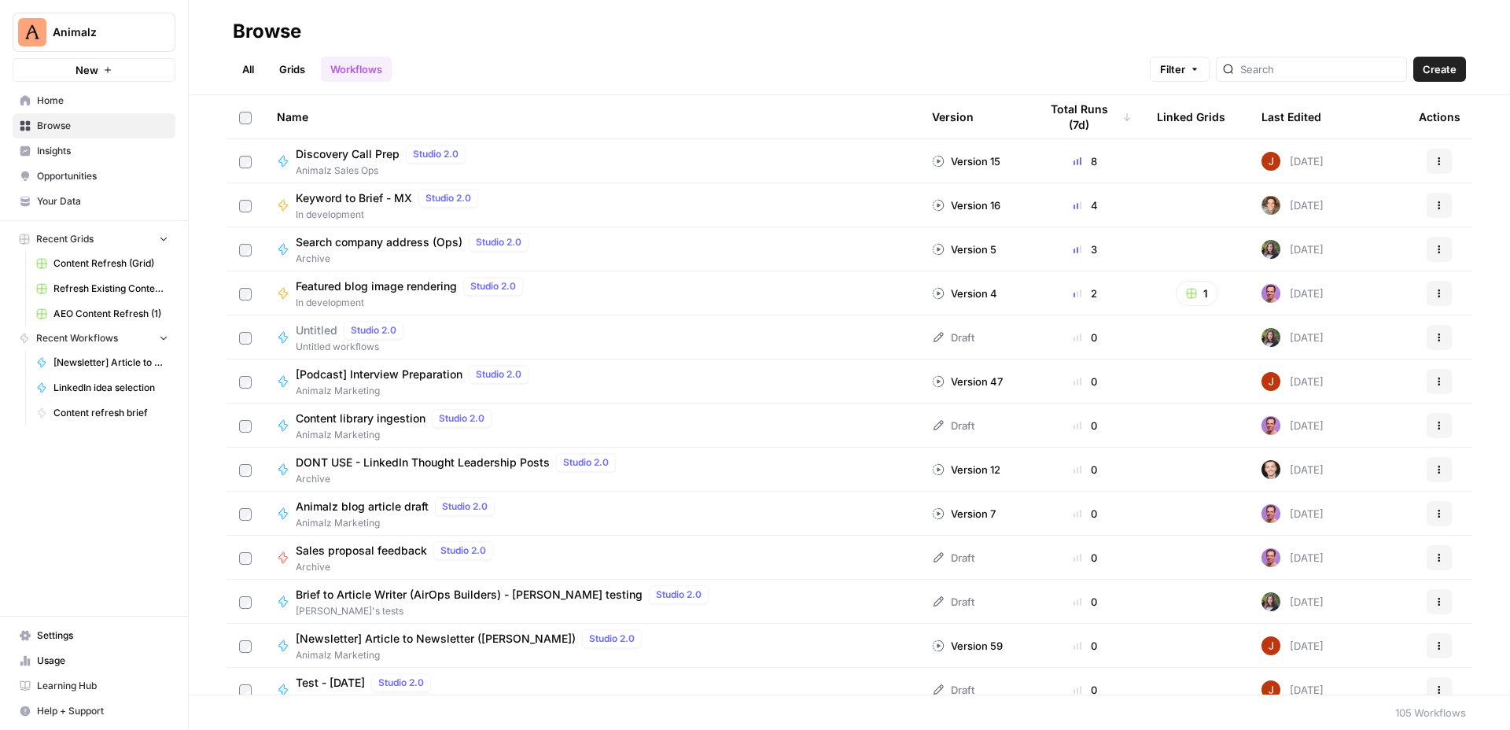 This screenshot has width=1510, height=730. I want to click on div: 8, so click(1086, 161).